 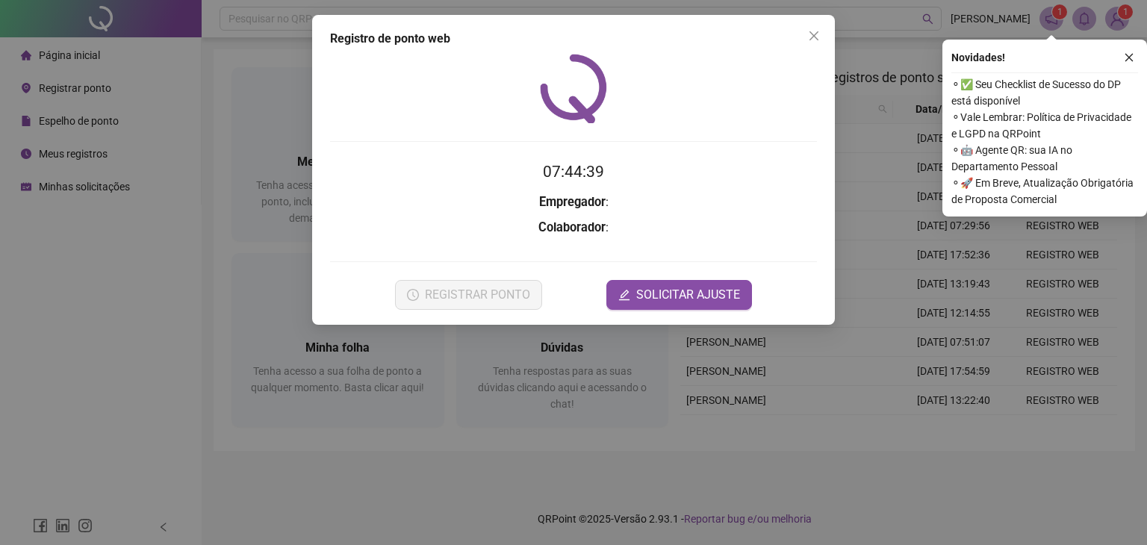 What do you see at coordinates (573, 39) in the screenshot?
I see `div: Registro de ponto web` at bounding box center [573, 39].